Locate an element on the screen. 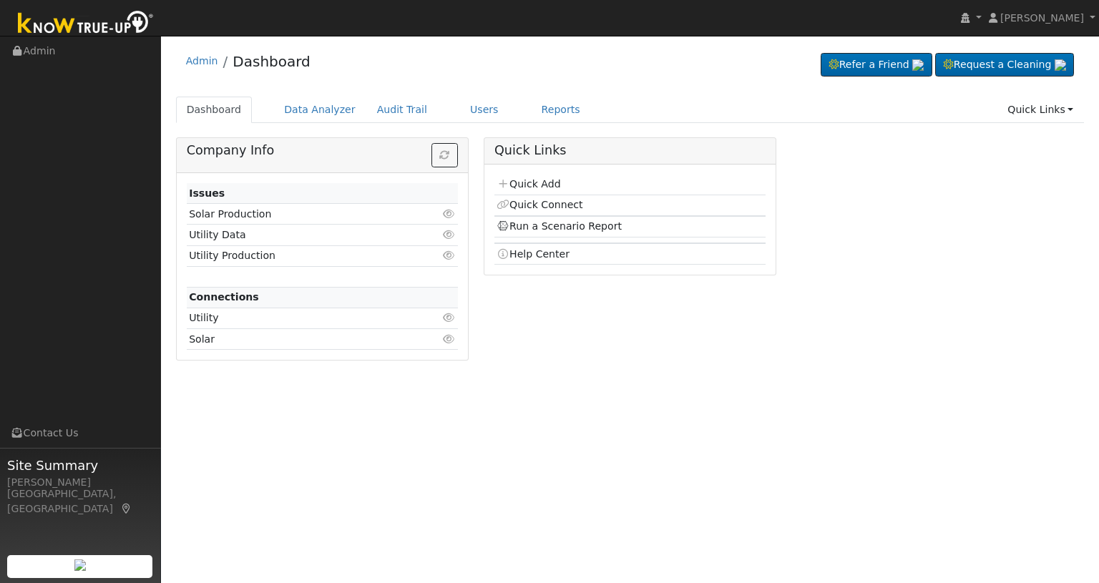 This screenshot has width=1099, height=583. strong: Connections is located at coordinates (224, 297).